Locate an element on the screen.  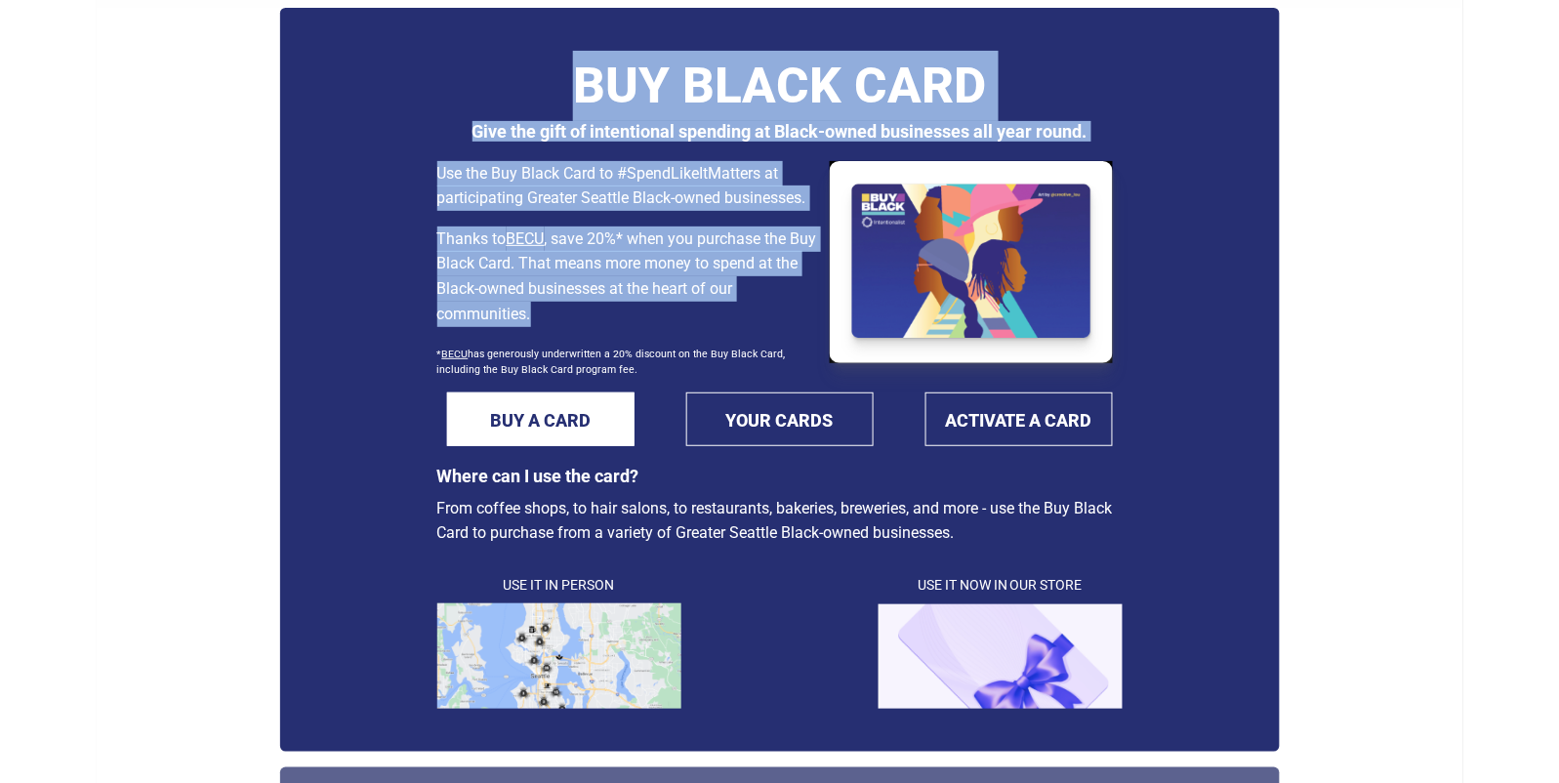
sub: * has generously underwritten a 20% discount on the Buy Black Card, including the Buy Black Card ... is located at coordinates (611, 361).